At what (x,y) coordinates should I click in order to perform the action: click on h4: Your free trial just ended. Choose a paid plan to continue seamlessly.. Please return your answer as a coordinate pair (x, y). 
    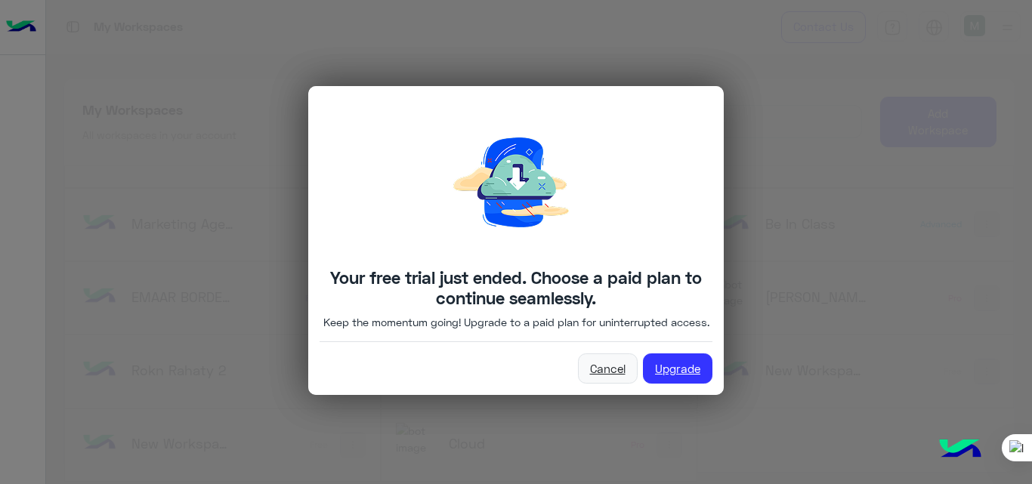
    Looking at the image, I should click on (516, 288).